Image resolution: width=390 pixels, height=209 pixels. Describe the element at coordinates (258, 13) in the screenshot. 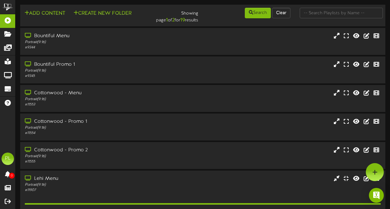

I see `button: Search` at that location.